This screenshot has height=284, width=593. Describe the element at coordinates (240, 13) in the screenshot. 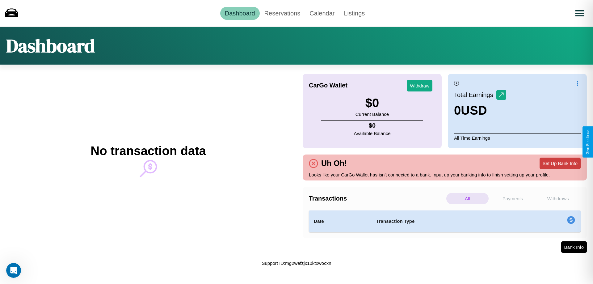

I see `a: Dashboard` at that location.